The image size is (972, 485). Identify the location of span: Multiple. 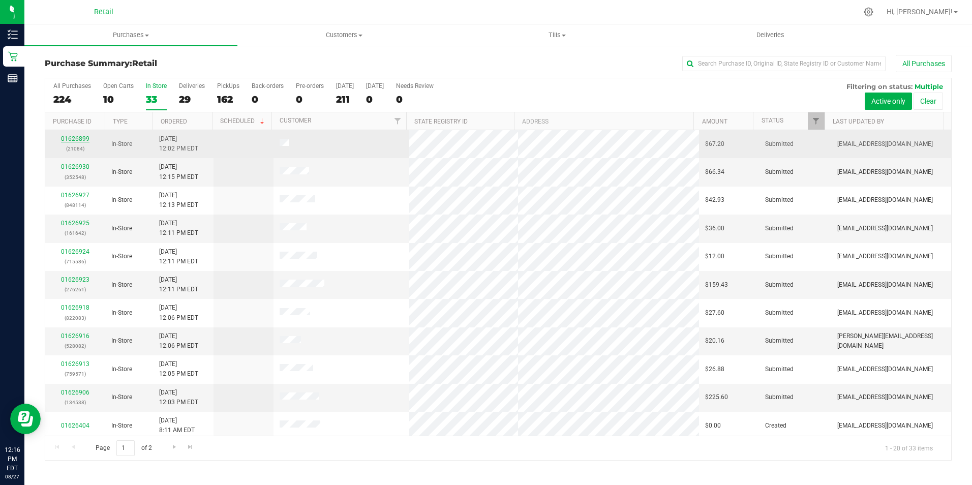
(928, 86).